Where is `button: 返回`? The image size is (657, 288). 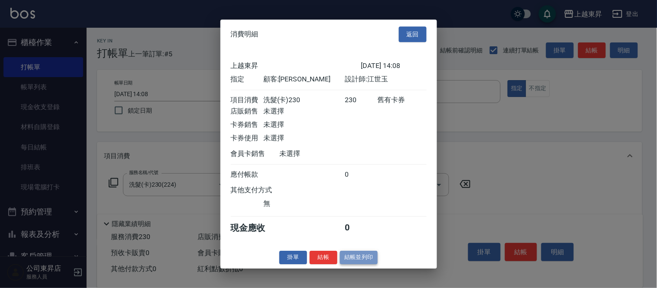 button: 返回 is located at coordinates (413, 34).